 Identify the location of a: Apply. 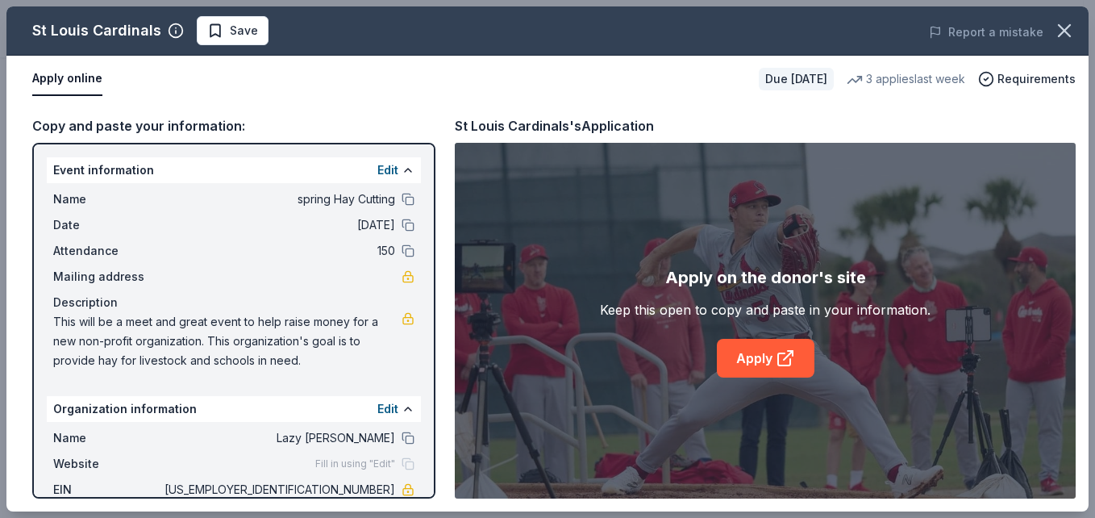
(765, 358).